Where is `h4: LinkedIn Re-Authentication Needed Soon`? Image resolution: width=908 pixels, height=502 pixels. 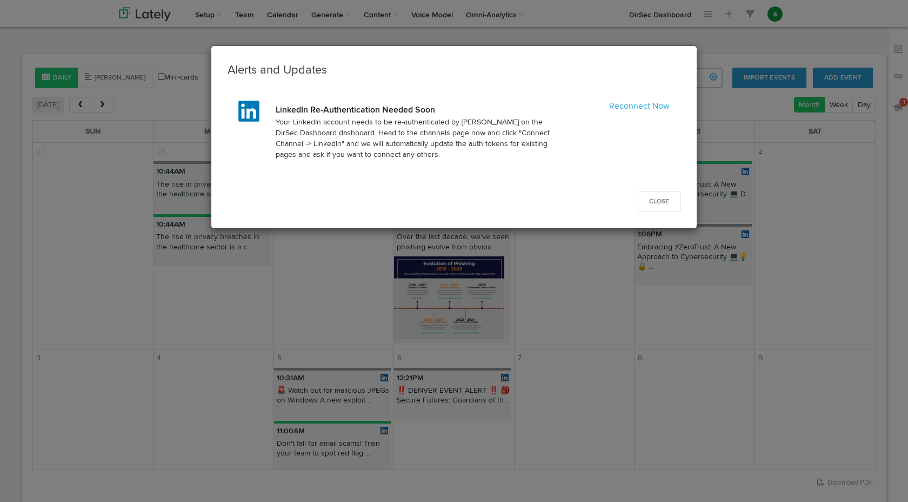
h4: LinkedIn Re-Authentication Needed Soon is located at coordinates (417, 110).